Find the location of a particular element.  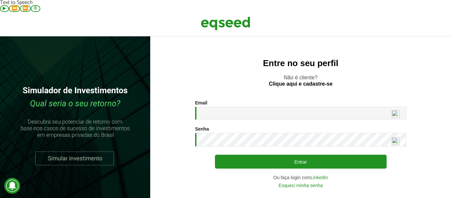

a: Clique aqui e cadastre-se is located at coordinates (300, 84).